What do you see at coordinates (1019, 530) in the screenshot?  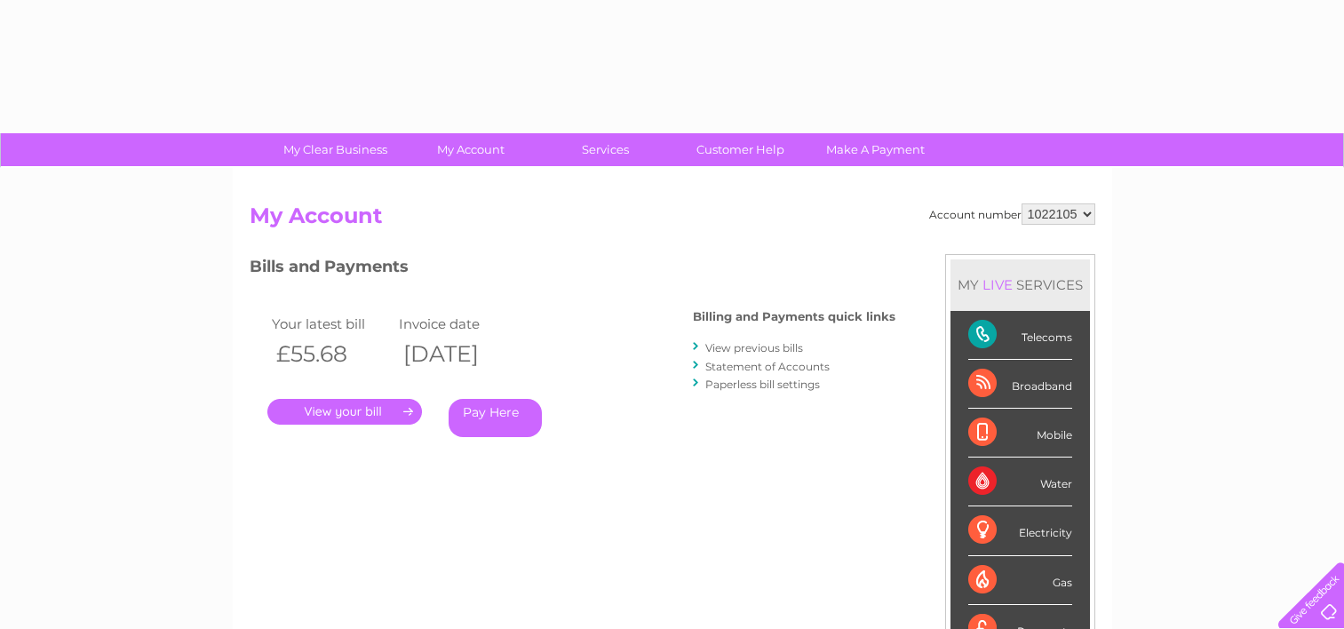 I see `div: Electricity` at bounding box center [1019, 530].